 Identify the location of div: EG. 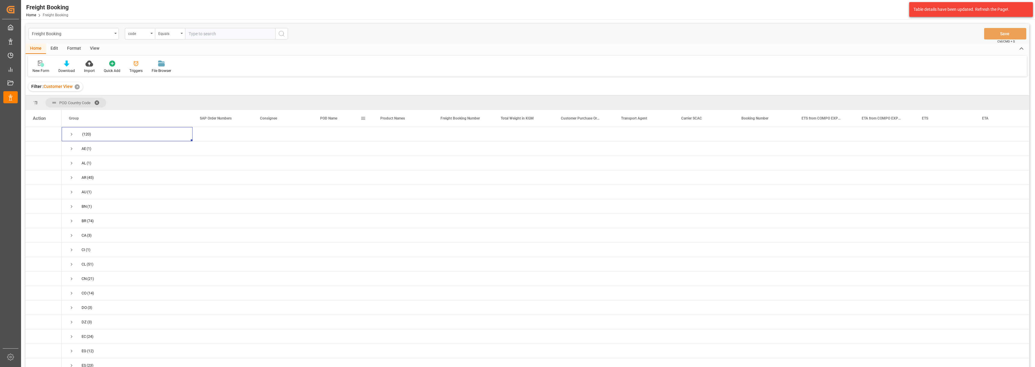
(84, 351).